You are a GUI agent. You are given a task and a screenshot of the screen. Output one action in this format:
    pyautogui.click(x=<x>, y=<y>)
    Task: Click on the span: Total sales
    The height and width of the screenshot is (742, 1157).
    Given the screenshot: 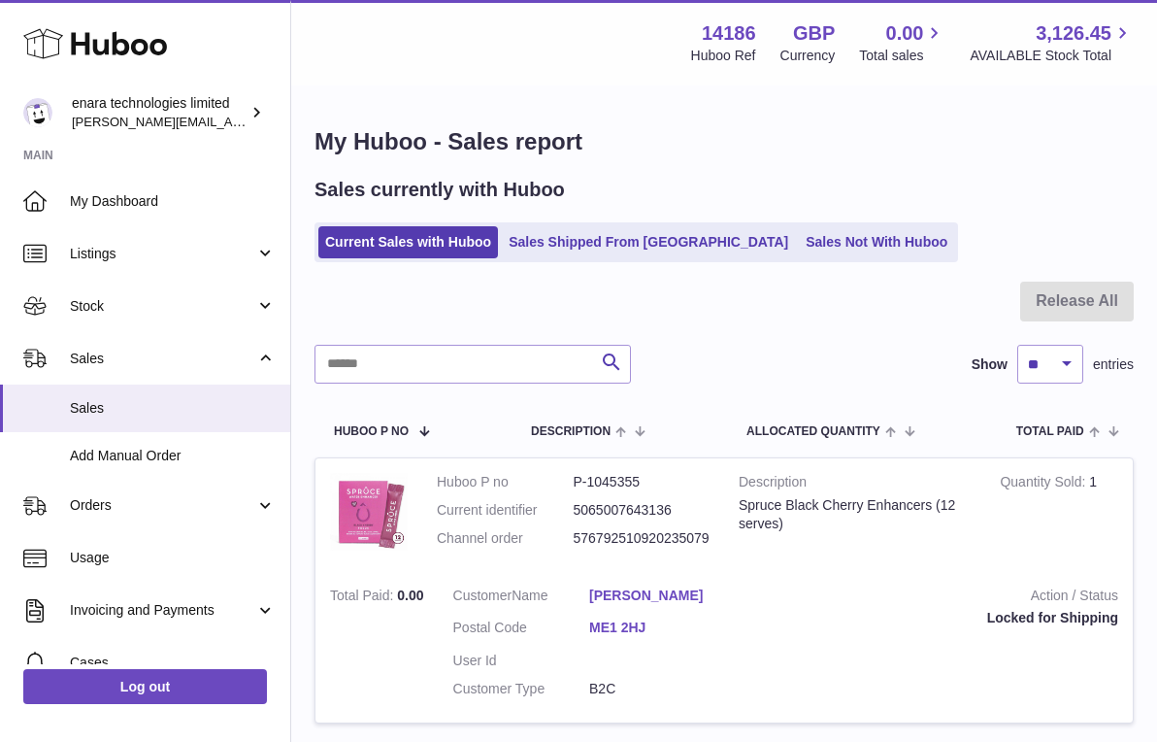 What is the action you would take?
    pyautogui.click(x=902, y=55)
    